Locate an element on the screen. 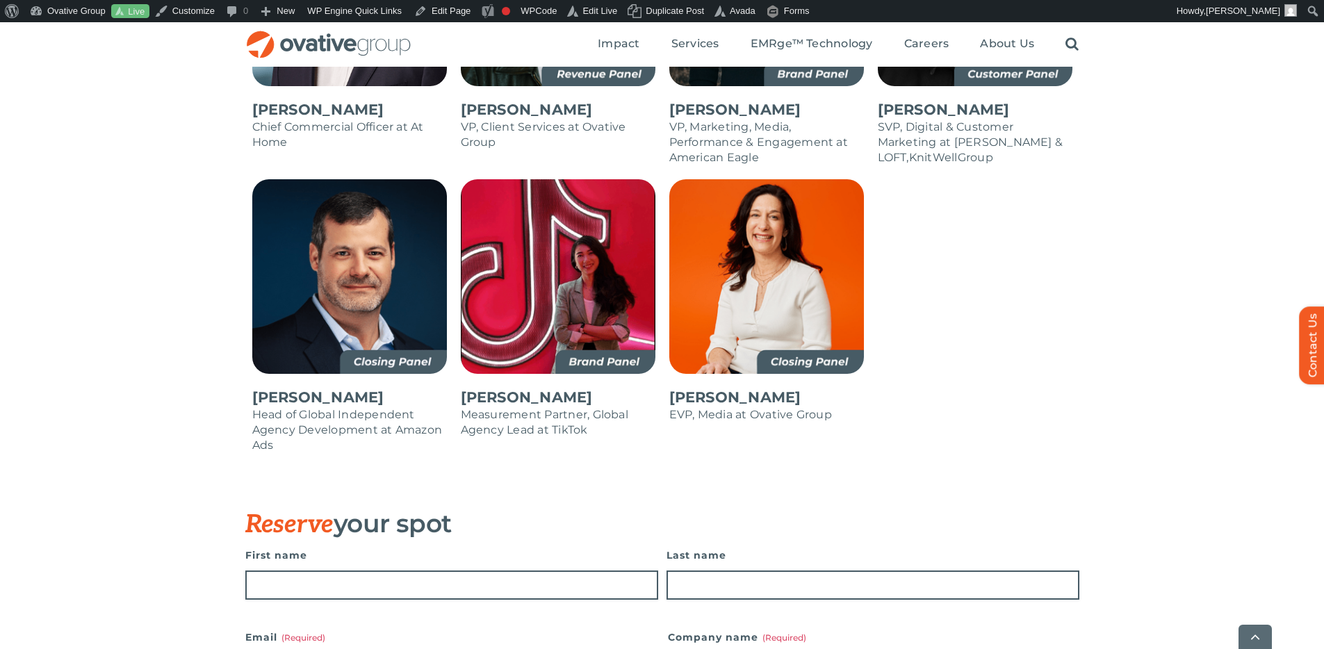 This screenshot has width=1324, height=649. span: Careers is located at coordinates (926, 44).